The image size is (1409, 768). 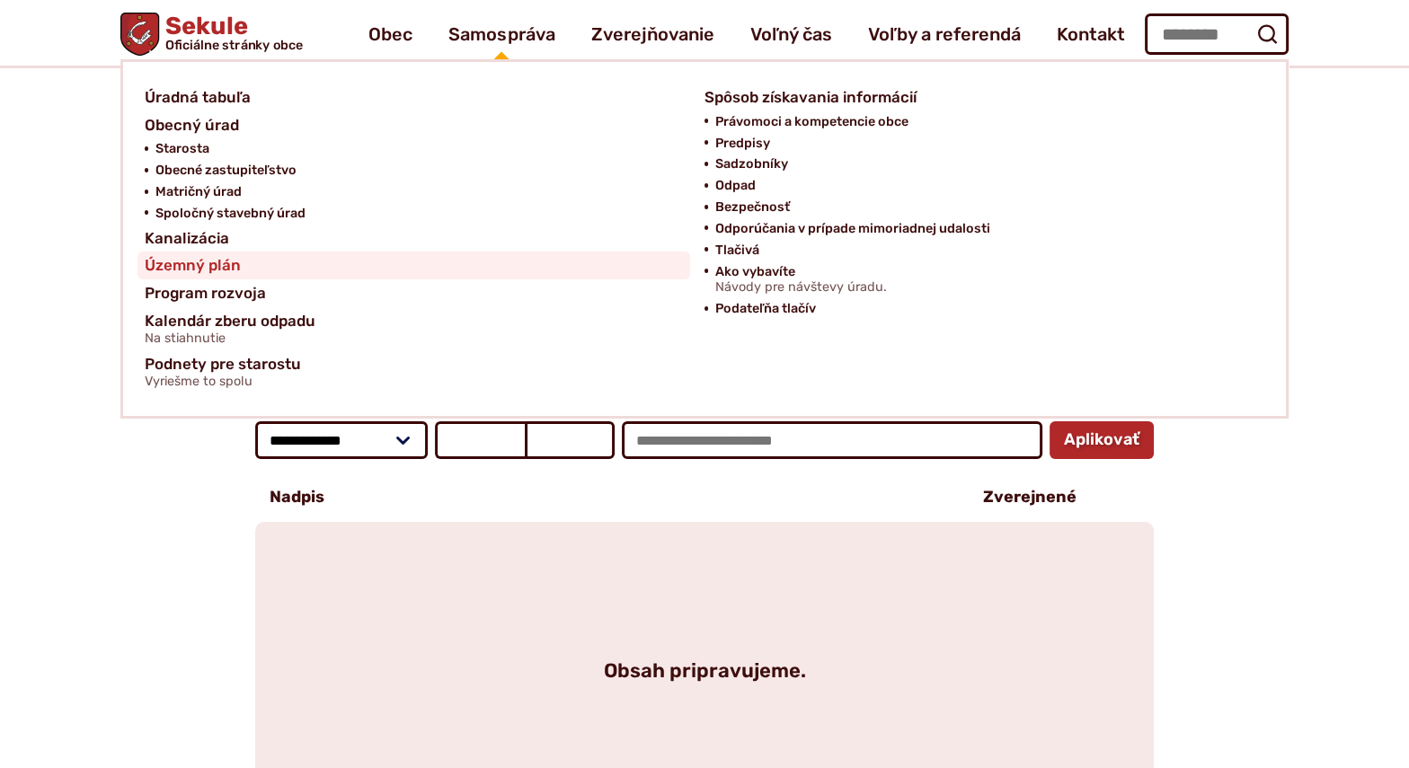 I want to click on input: Dátum do, so click(x=570, y=440).